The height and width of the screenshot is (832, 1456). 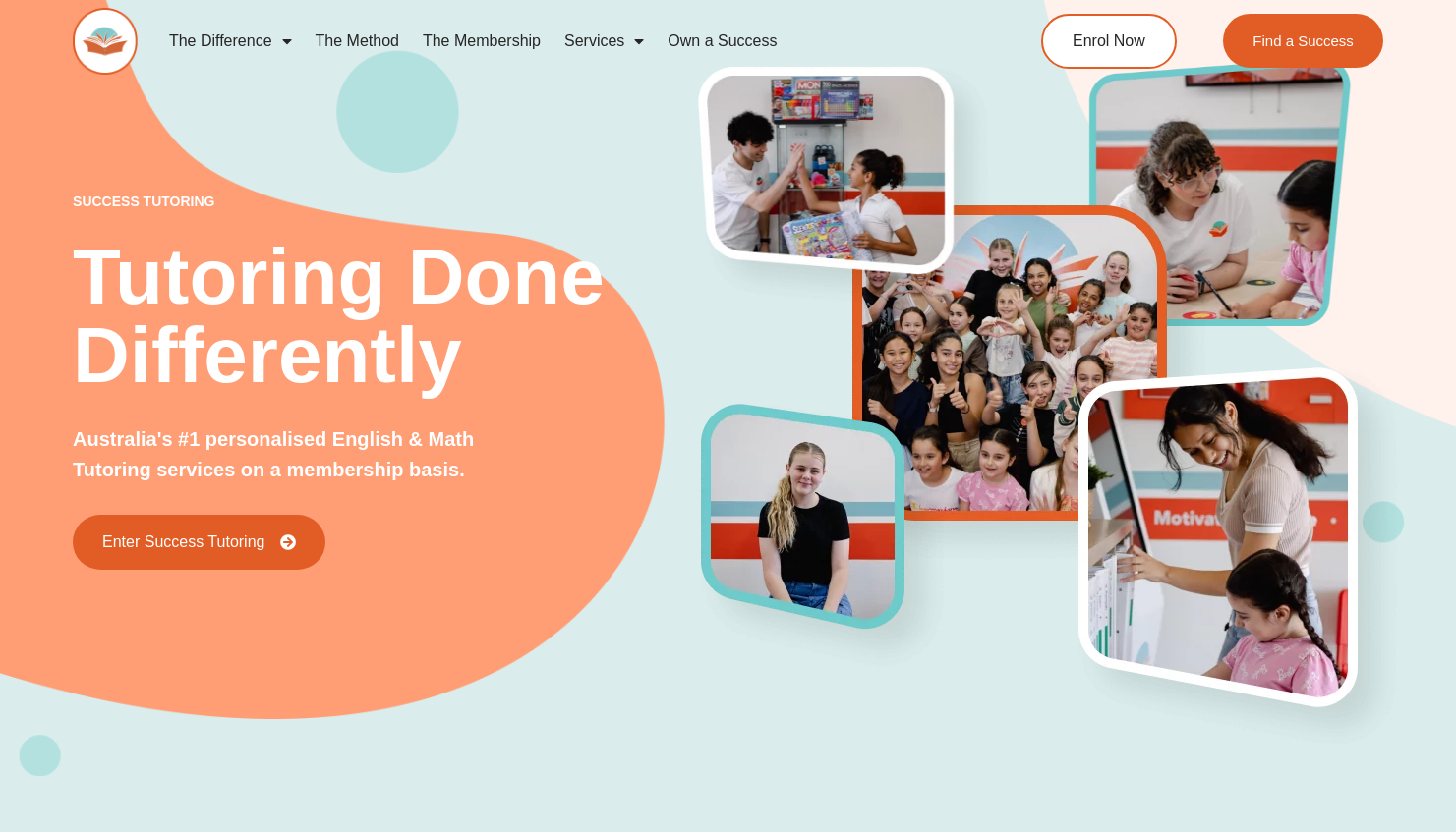 I want to click on a: Services, so click(x=604, y=41).